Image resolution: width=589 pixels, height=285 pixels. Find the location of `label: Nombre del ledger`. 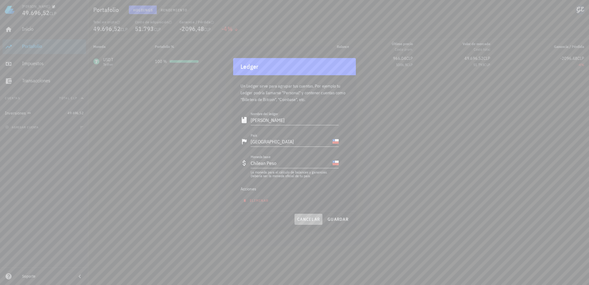

label: Nombre del ledger is located at coordinates (264, 114).